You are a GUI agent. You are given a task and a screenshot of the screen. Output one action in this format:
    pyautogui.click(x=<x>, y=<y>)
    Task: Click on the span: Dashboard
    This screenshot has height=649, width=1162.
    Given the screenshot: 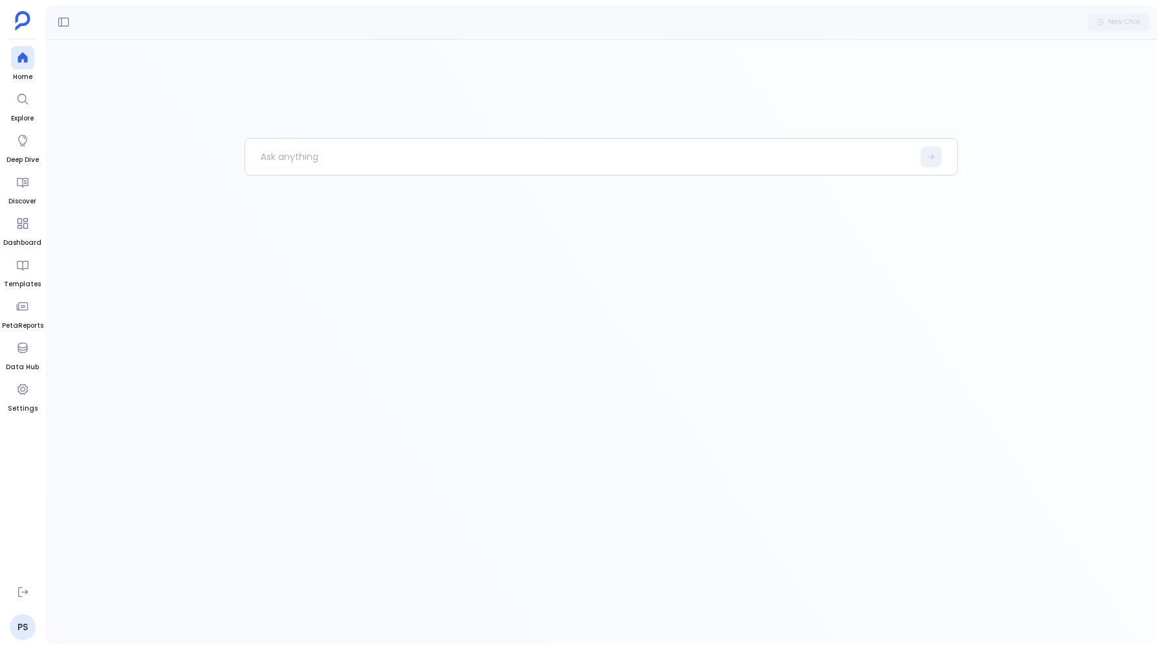 What is the action you would take?
    pyautogui.click(x=22, y=243)
    